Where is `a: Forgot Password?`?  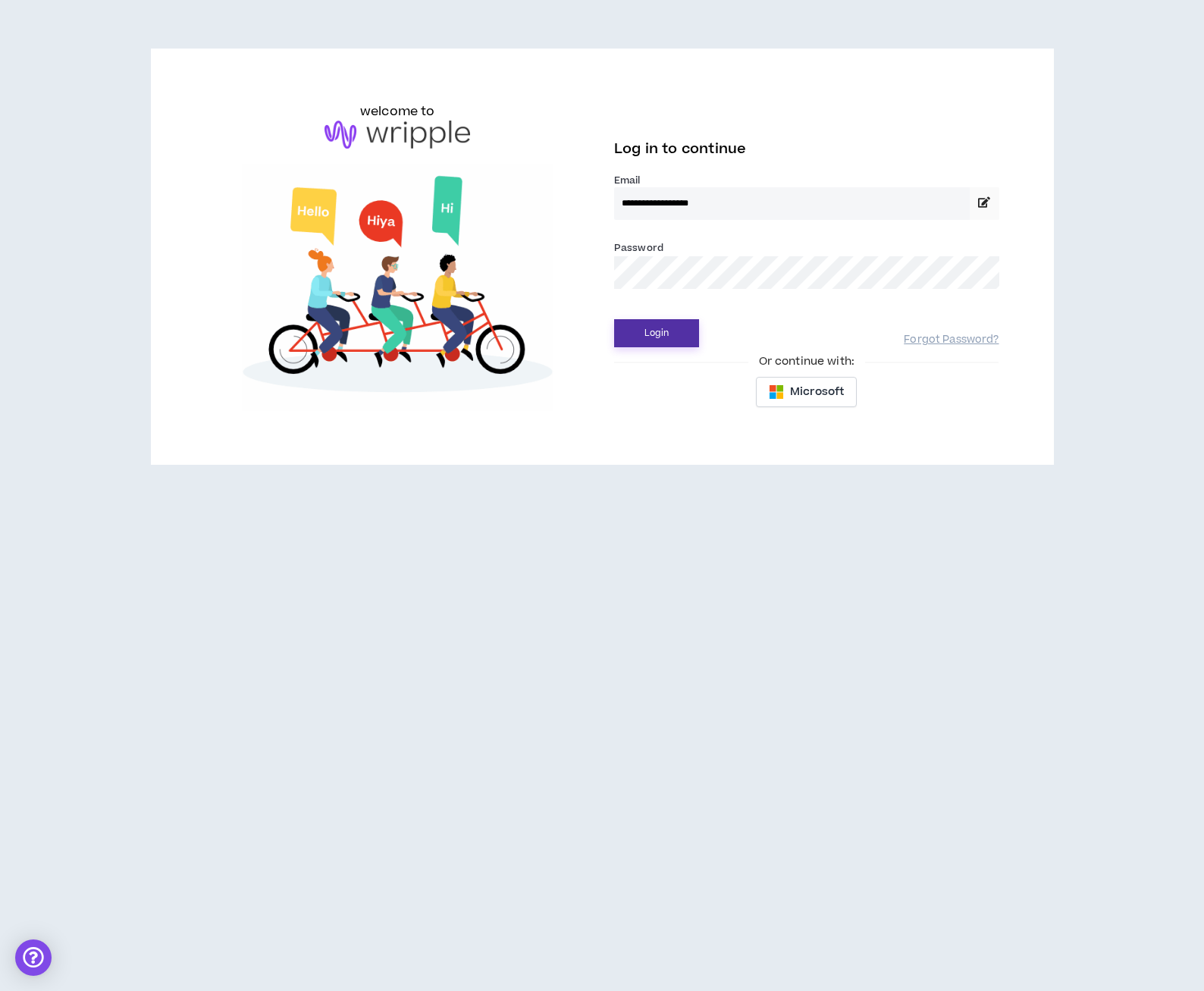 a: Forgot Password? is located at coordinates (950, 340).